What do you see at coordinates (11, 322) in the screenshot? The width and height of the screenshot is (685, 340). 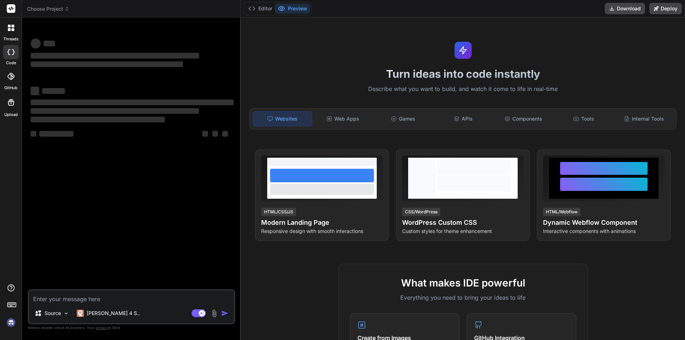 I see `img: signin` at bounding box center [11, 322].